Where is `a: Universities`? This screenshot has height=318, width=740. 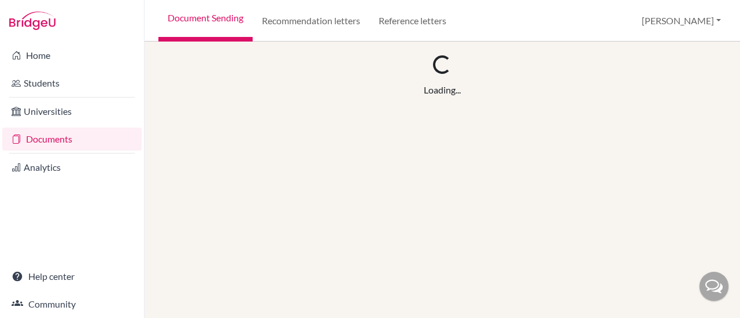 a: Universities is located at coordinates (72, 112).